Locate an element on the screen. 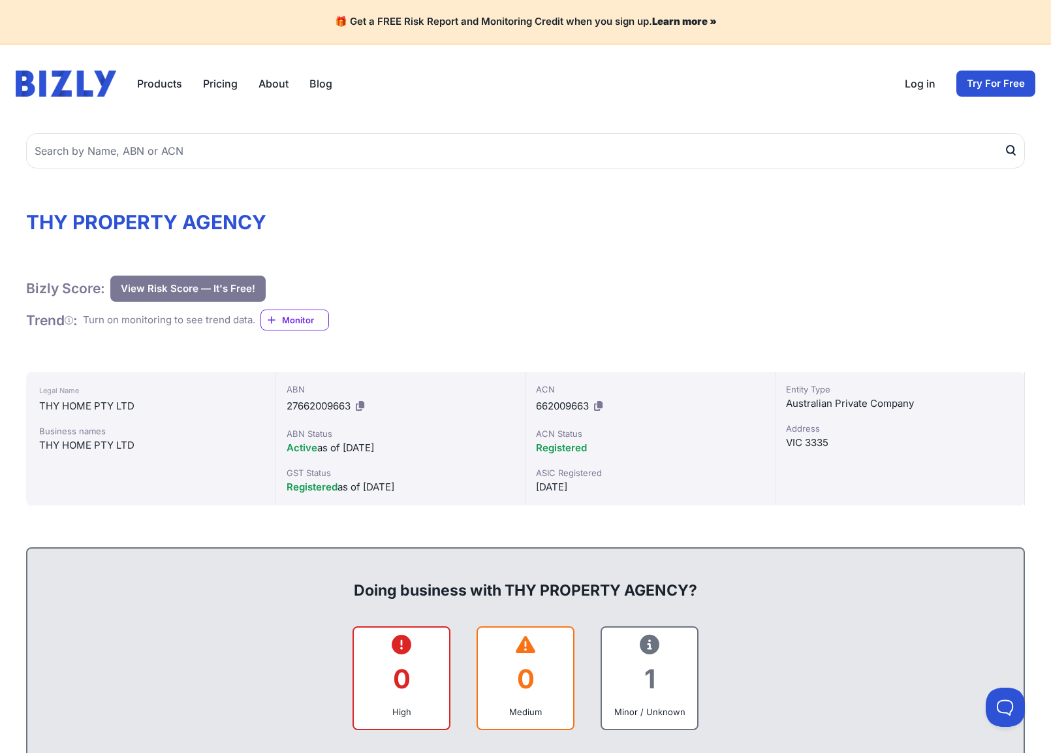 Image resolution: width=1051 pixels, height=753 pixels. div: Entity Type is located at coordinates (900, 389).